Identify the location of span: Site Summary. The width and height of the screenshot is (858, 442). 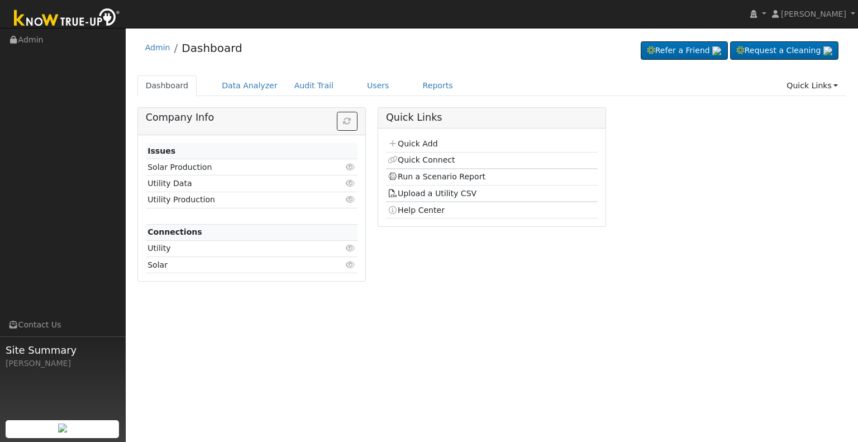
(63, 350).